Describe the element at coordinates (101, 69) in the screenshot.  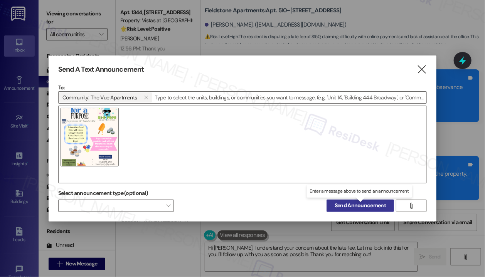
I see `h3: Send A Text Announcement` at that location.